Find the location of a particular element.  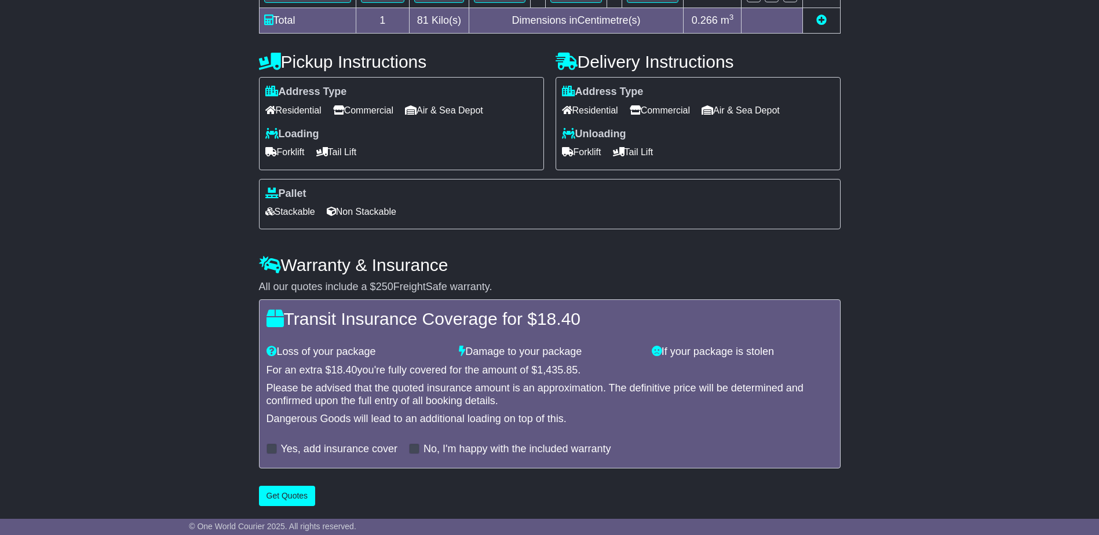

span: Stackable is located at coordinates (290, 211).